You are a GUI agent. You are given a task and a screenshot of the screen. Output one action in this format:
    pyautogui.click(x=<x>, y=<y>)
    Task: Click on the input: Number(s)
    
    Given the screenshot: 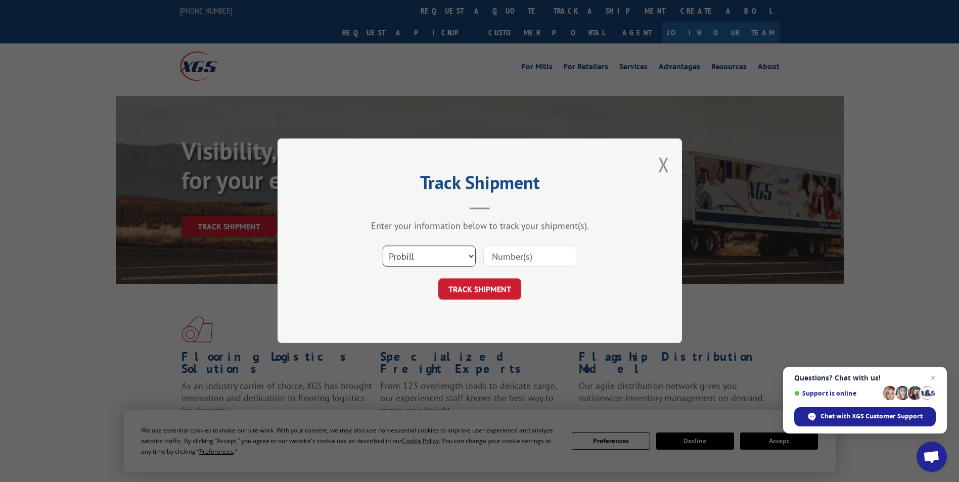 What is the action you would take?
    pyautogui.click(x=530, y=257)
    